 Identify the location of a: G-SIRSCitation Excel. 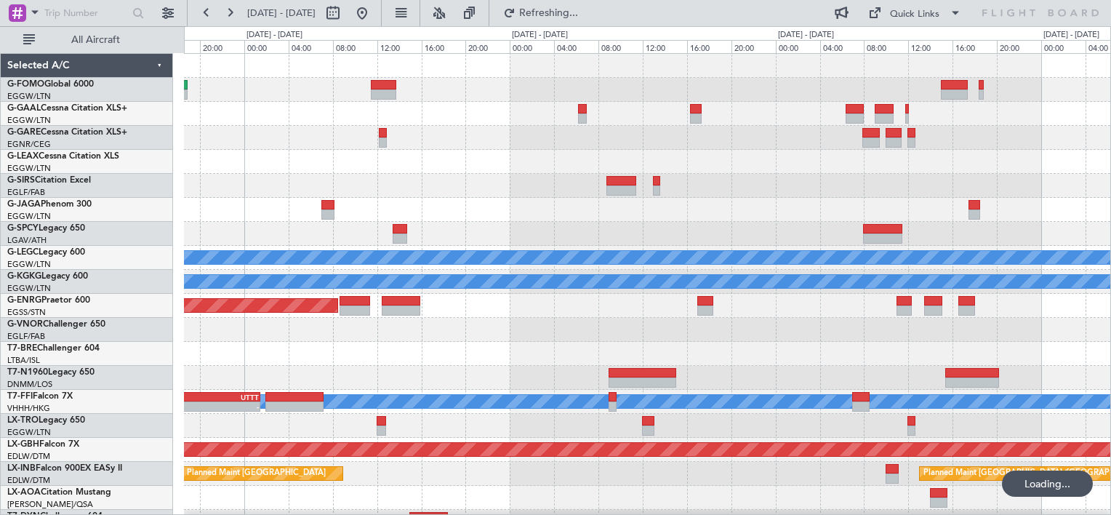
(49, 180).